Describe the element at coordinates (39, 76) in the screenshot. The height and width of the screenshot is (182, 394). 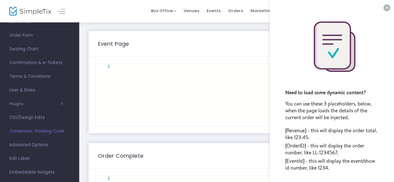
I see `span: Terms & Conditions` at that location.